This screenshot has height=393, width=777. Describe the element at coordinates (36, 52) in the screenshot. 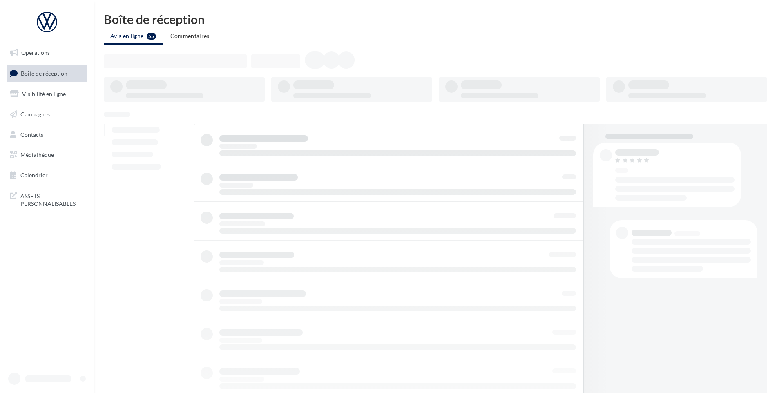

I see `span: Opérations` at that location.